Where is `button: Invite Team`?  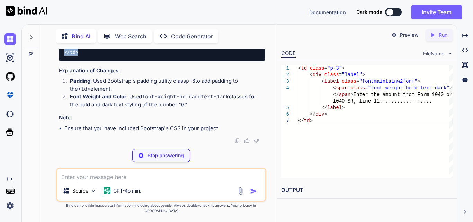
button: Invite Team is located at coordinates (437, 12).